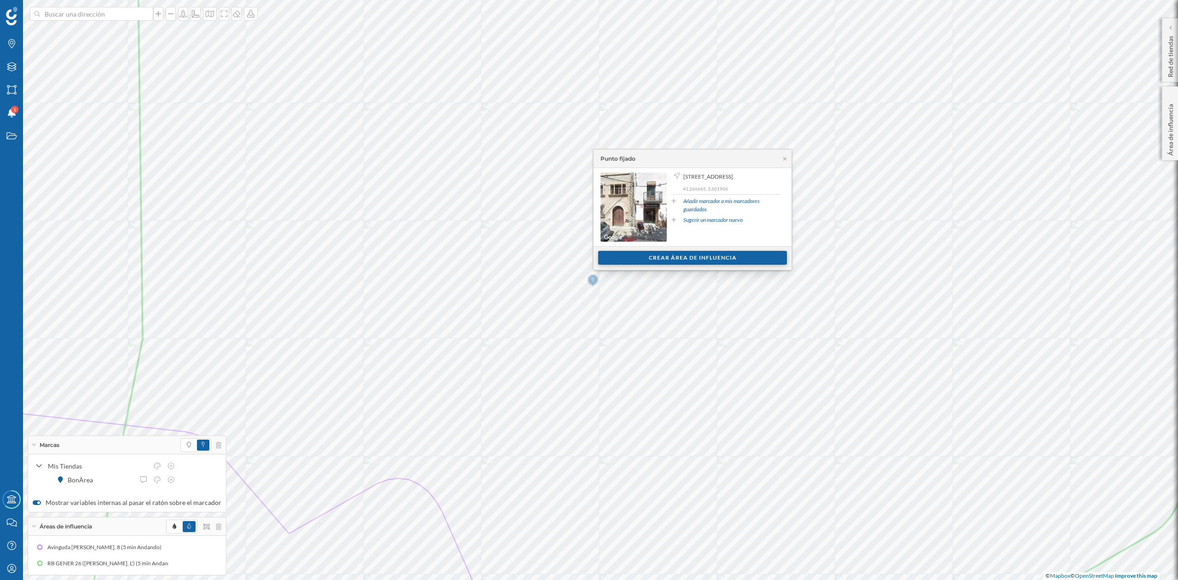  What do you see at coordinates (634, 207) in the screenshot?
I see `img: streetview` at bounding box center [634, 207].